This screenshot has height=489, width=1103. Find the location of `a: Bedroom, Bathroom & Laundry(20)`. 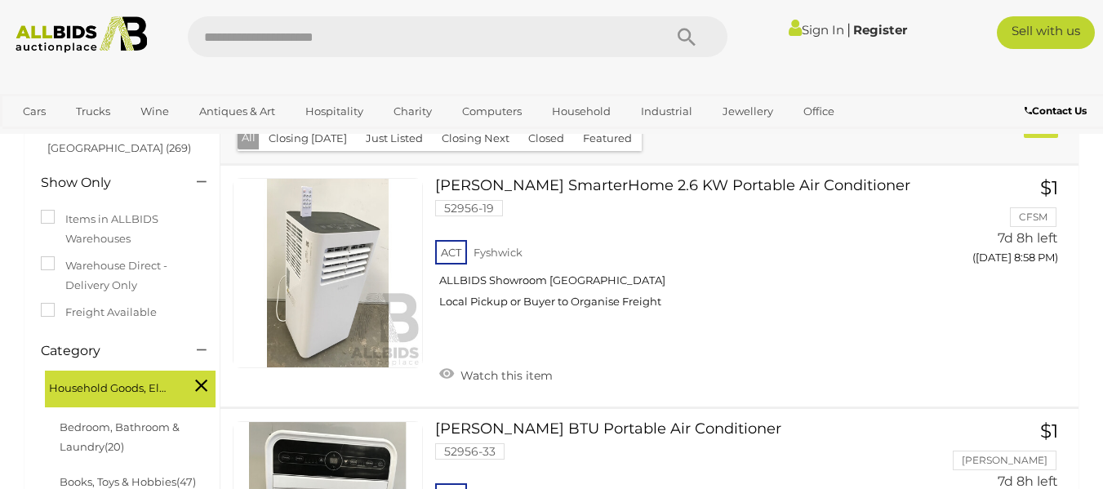

a: Bedroom, Bathroom & Laundry(20) is located at coordinates (119, 436).